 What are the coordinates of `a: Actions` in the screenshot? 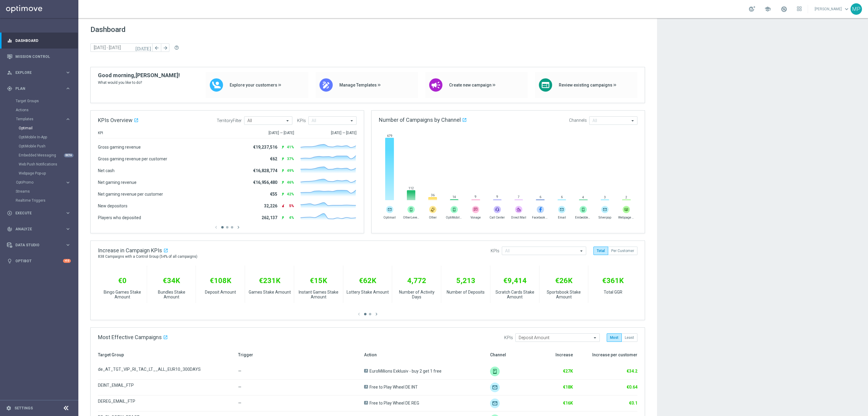 It's located at (39, 110).